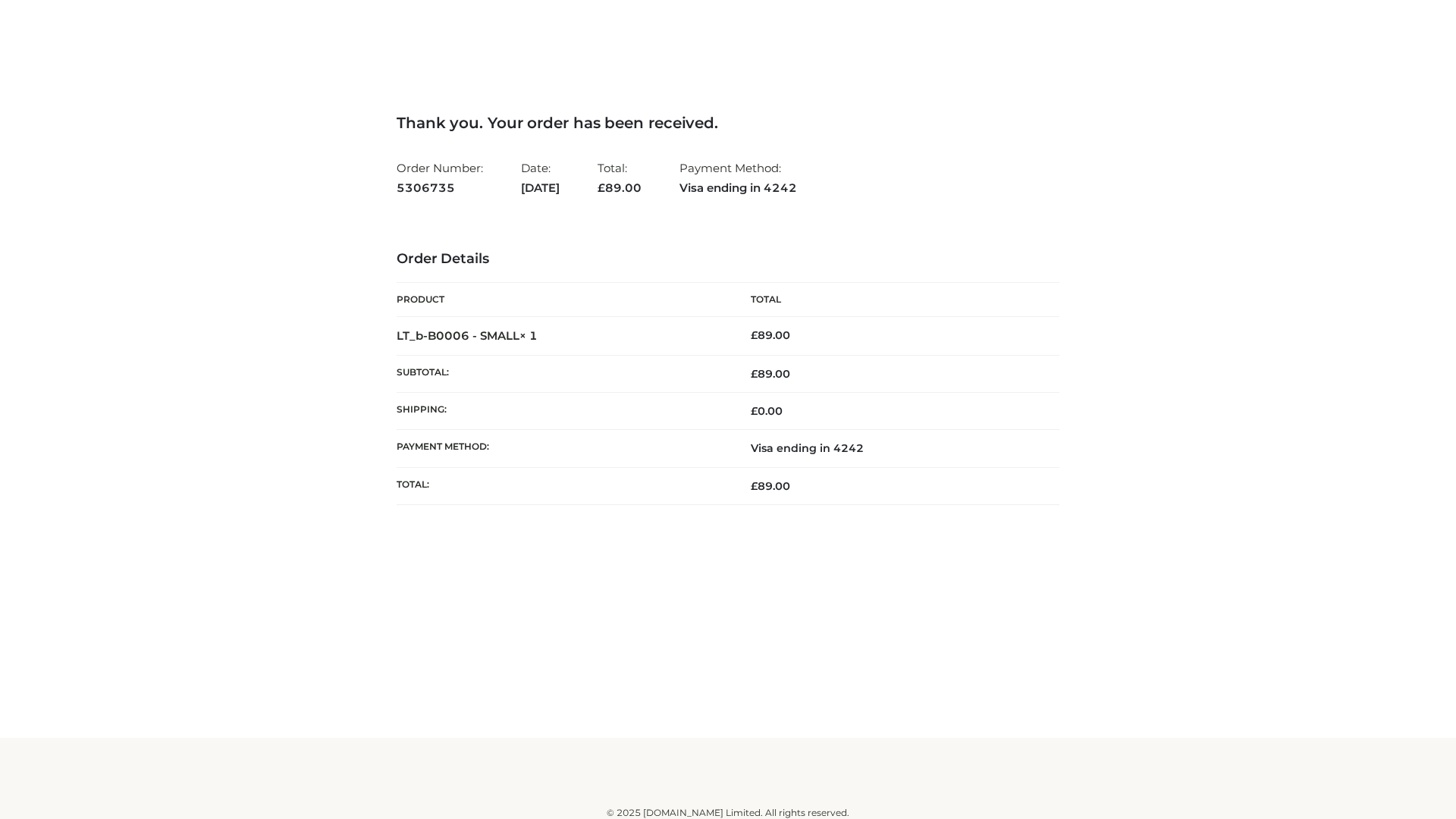 This screenshot has height=819, width=1456. I want to click on strong: Visa ending in 4242, so click(737, 188).